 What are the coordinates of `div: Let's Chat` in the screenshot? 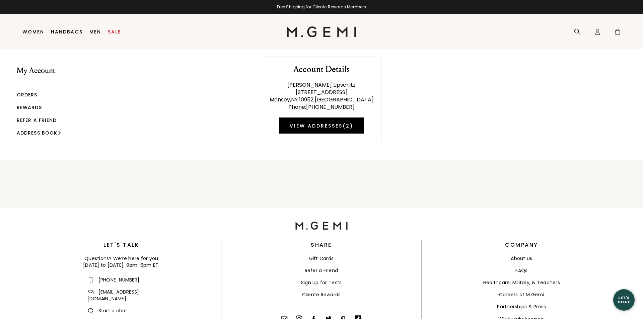 It's located at (624, 300).